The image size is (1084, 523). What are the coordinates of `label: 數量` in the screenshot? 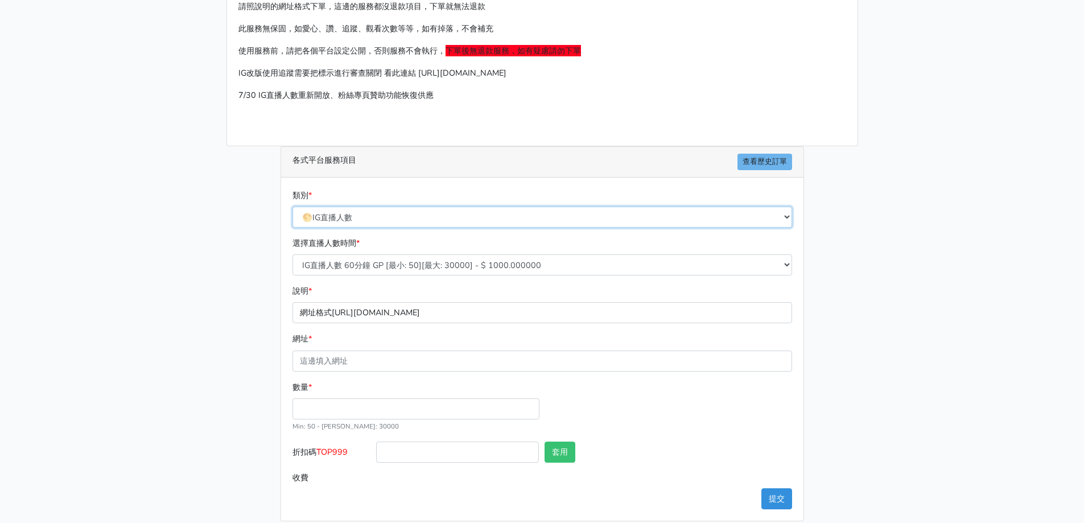 It's located at (302, 387).